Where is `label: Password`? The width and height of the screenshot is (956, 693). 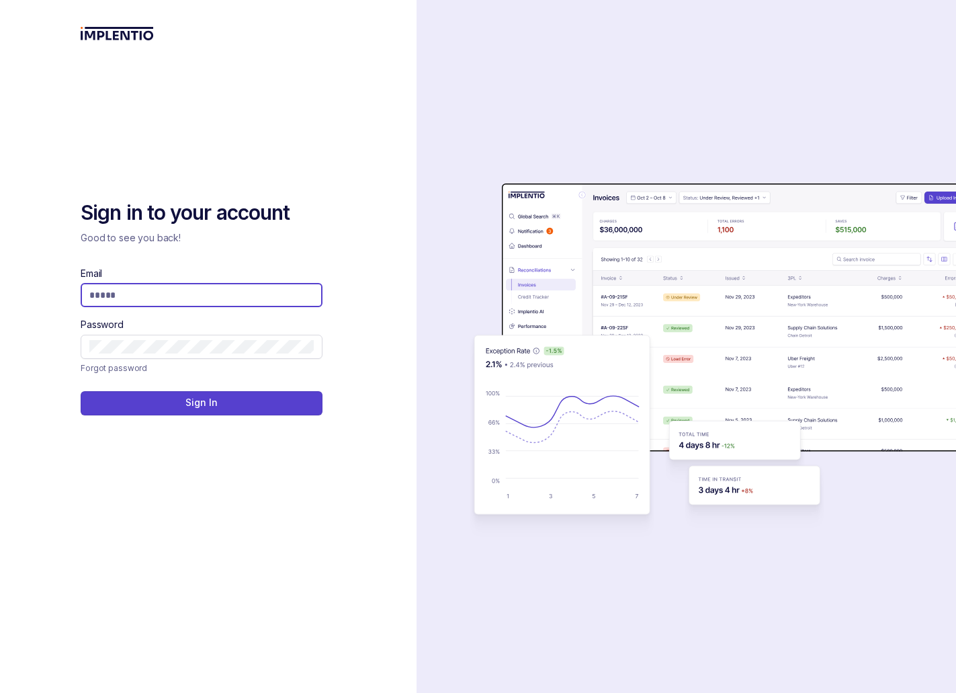
label: Password is located at coordinates (102, 325).